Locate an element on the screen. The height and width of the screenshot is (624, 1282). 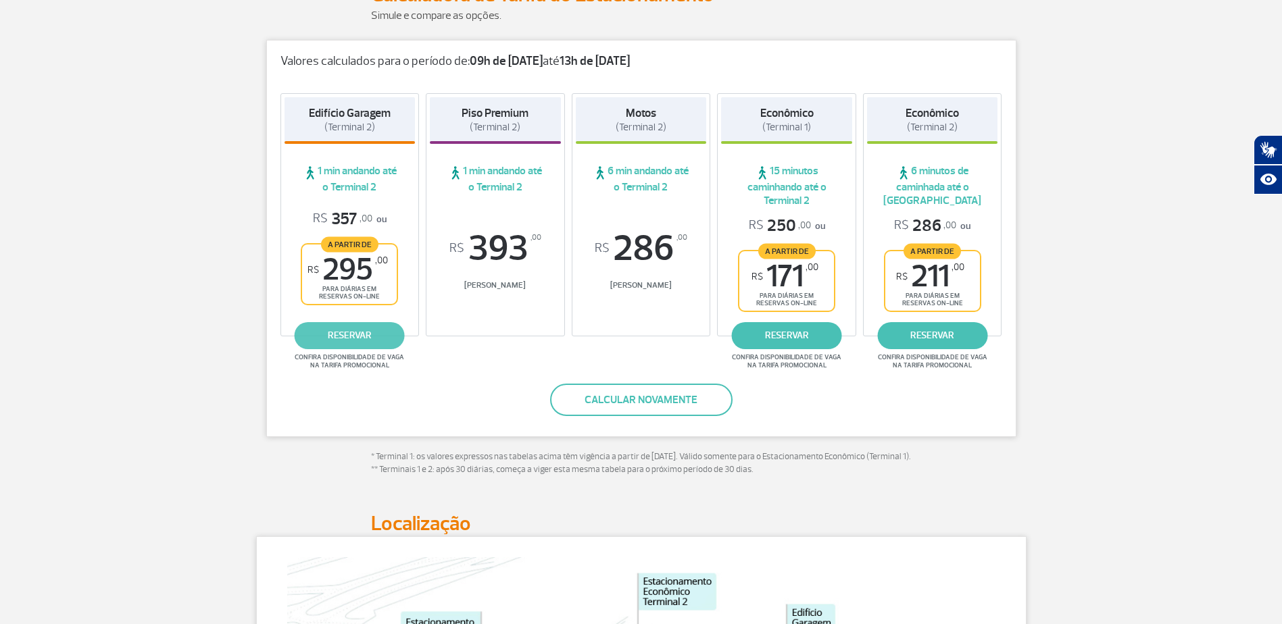
span: 250 is located at coordinates (780, 226).